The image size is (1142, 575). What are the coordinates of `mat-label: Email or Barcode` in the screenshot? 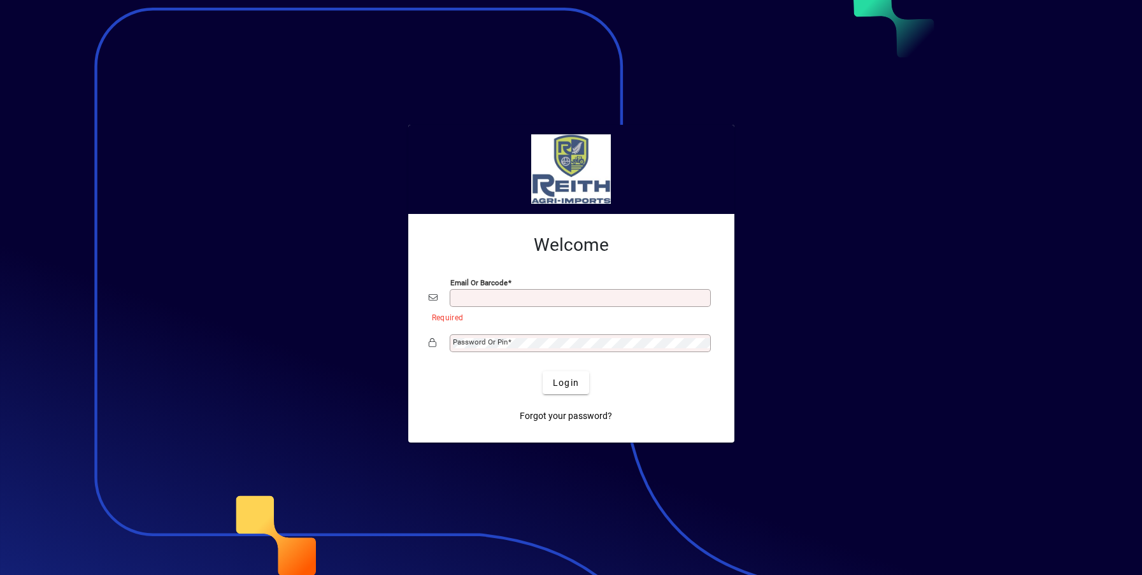 It's located at (479, 283).